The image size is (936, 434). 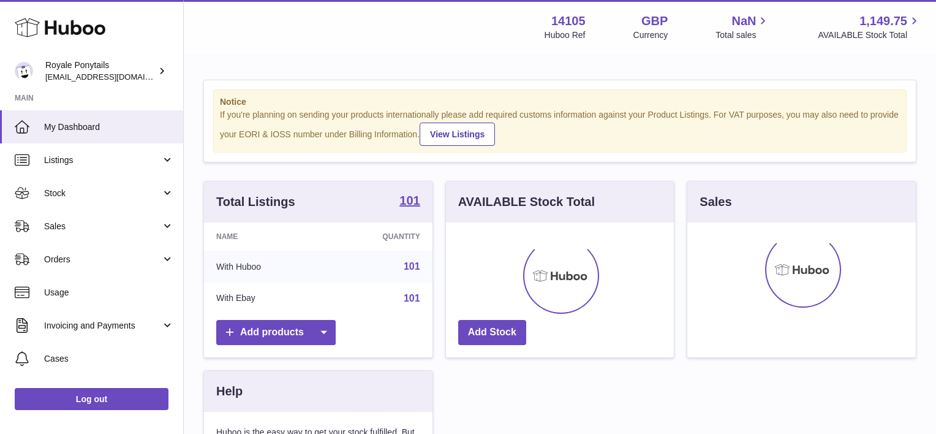 What do you see at coordinates (109, 359) in the screenshot?
I see `span: Cases` at bounding box center [109, 359].